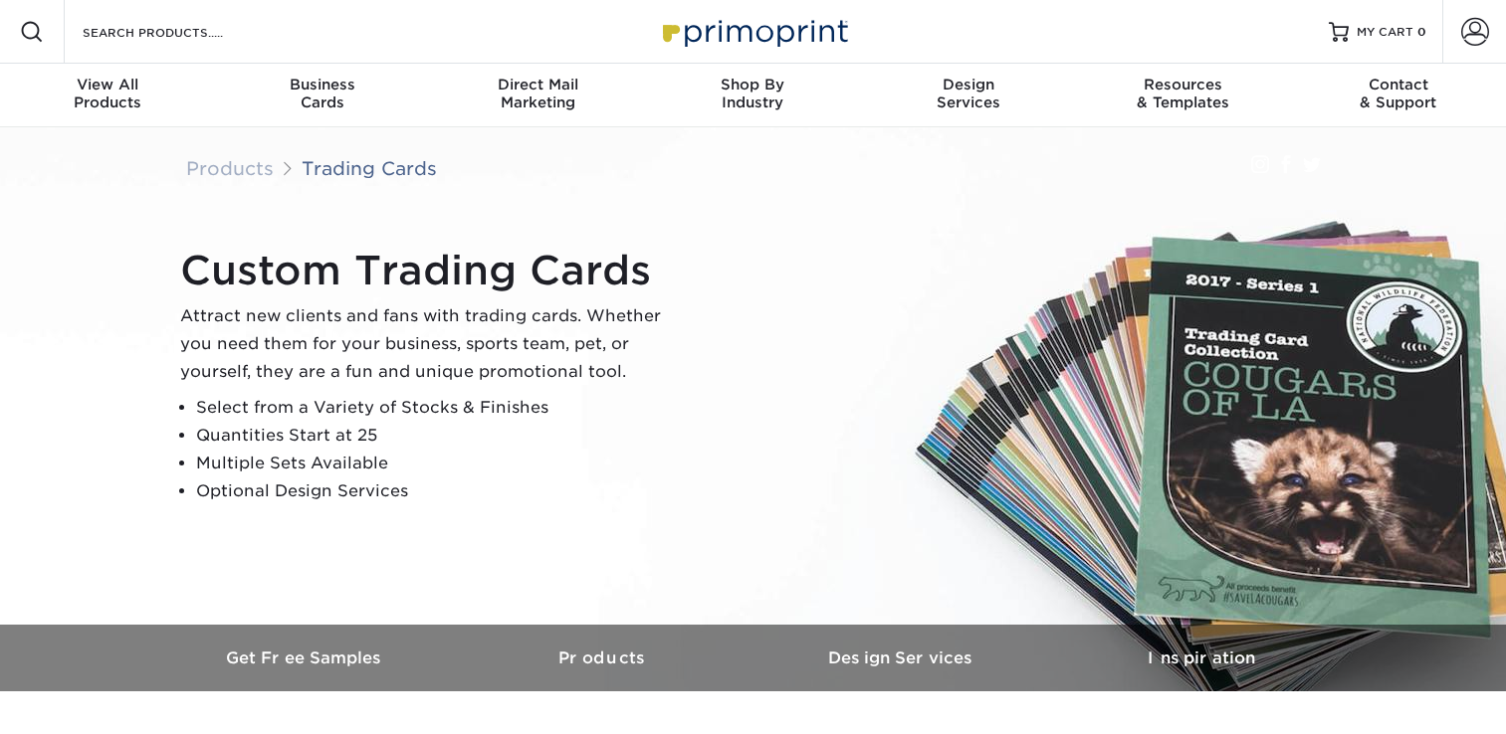 The width and height of the screenshot is (1506, 734). I want to click on a: BusinessCards, so click(322, 96).